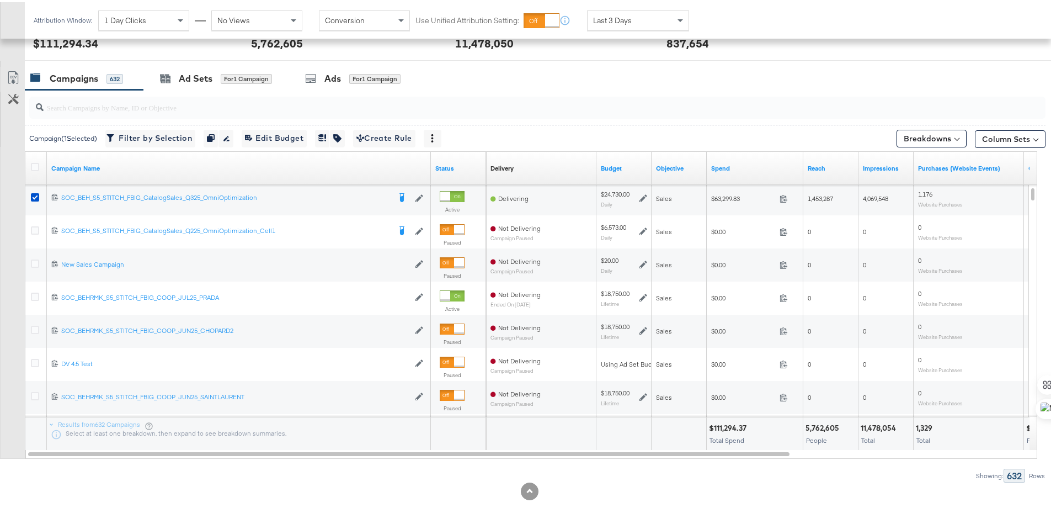 This screenshot has width=1051, height=529. I want to click on span: Total Spend, so click(727, 438).